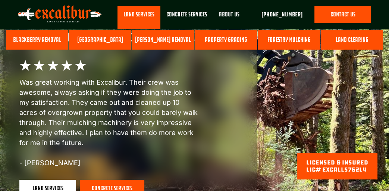  Describe the element at coordinates (342, 15) in the screenshot. I see `a: contact us` at that location.